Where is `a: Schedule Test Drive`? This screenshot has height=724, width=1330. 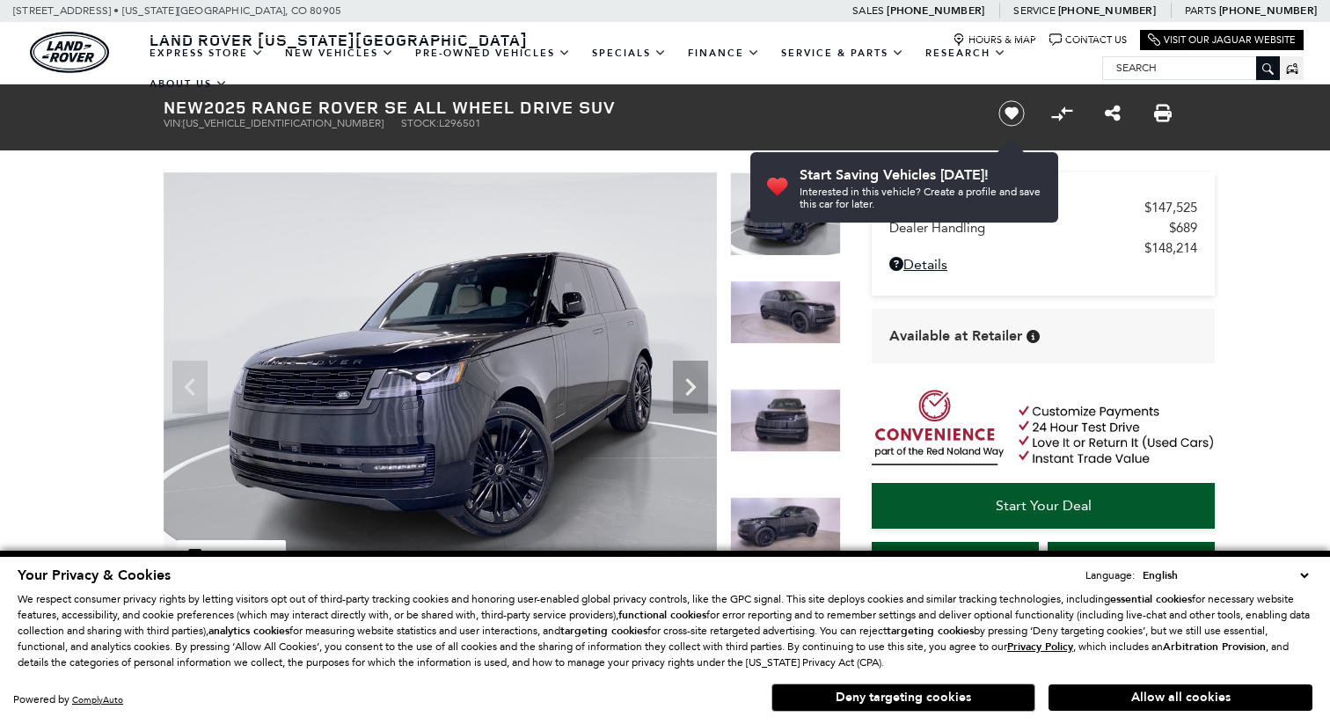 a: Schedule Test Drive is located at coordinates (1131, 565).